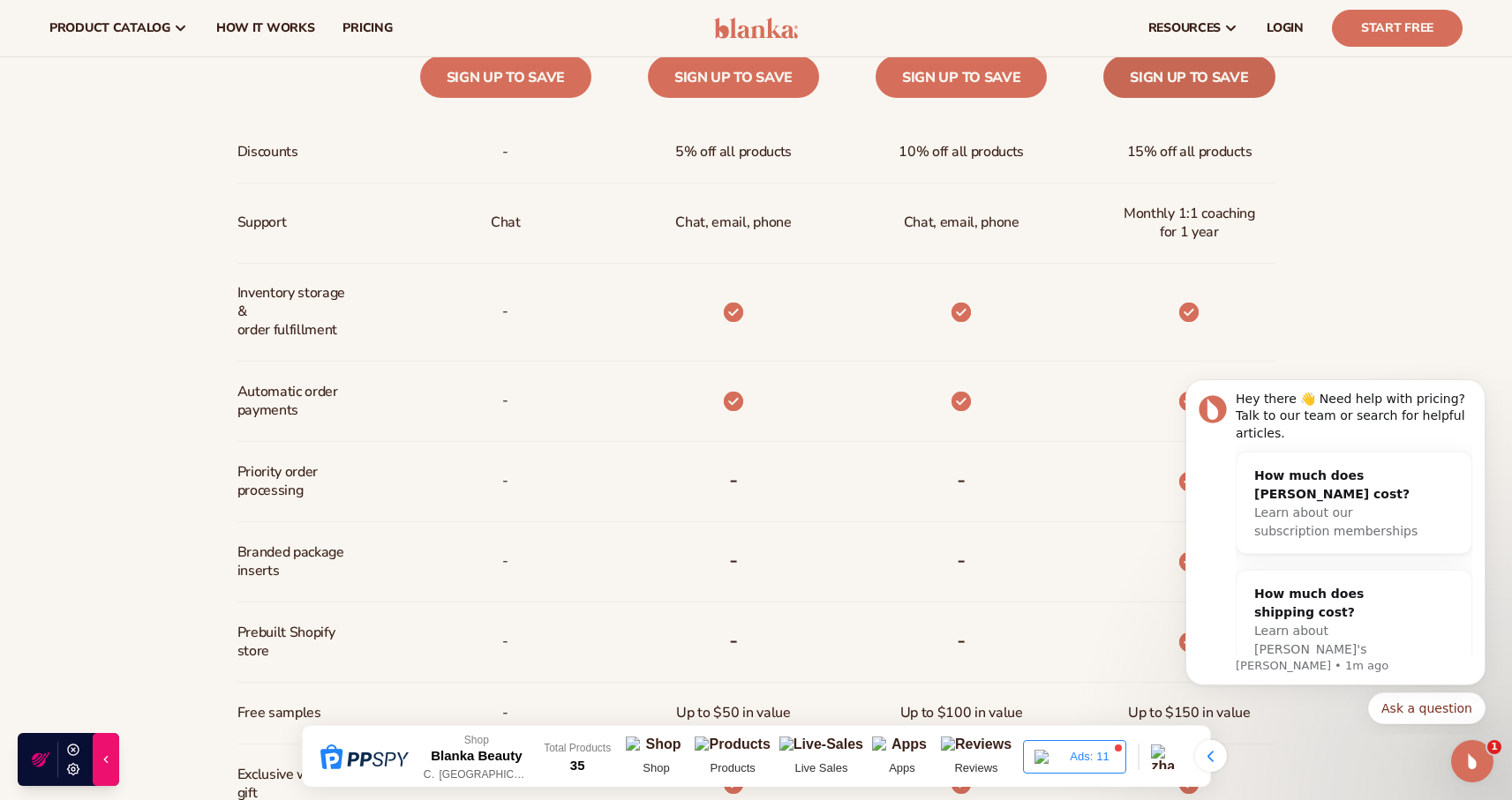 This screenshot has width=1512, height=800. What do you see at coordinates (734, 151) in the screenshot?
I see `span: 5% off all products` at bounding box center [734, 151].